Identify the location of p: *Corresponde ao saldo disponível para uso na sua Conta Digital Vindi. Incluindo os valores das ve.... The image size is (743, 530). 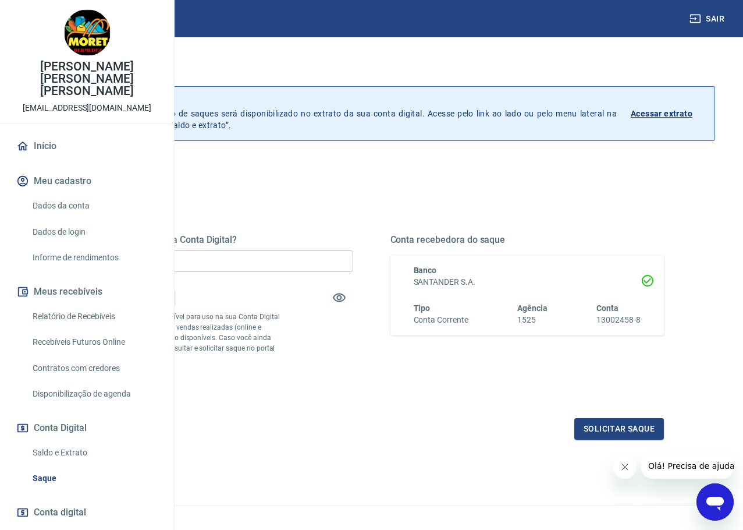
(182, 338).